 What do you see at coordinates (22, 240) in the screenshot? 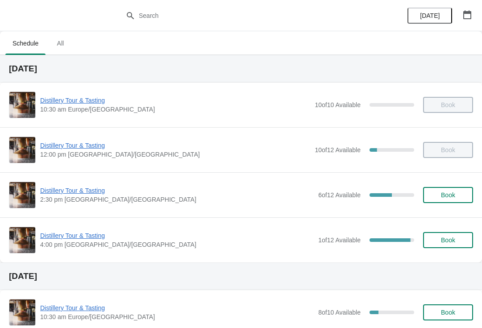
I see `img: Distillery Tour & Tasting | | 4:00 pm Europe/London` at bounding box center [22, 240].